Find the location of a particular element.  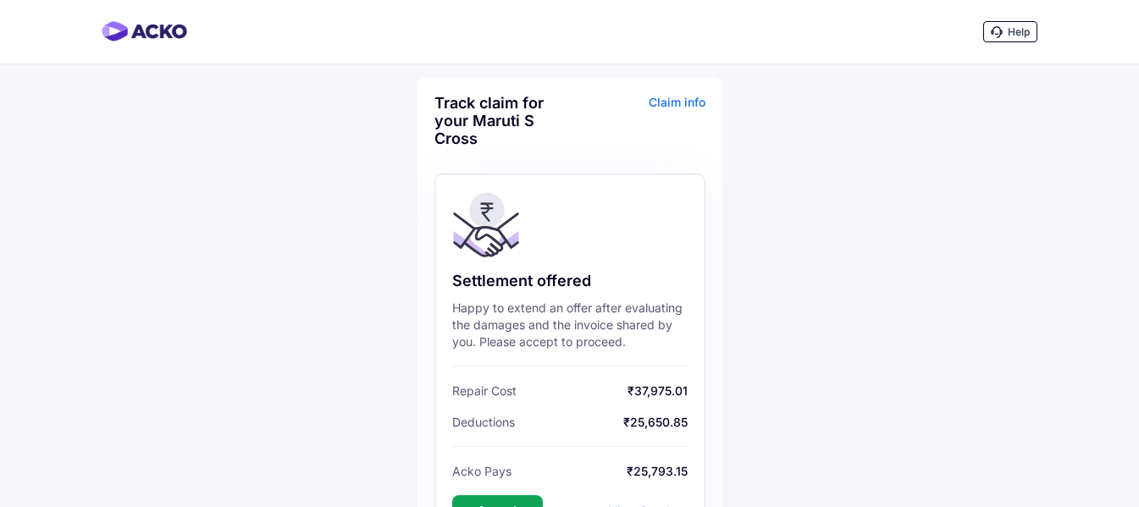

span: Help is located at coordinates (1019, 31).